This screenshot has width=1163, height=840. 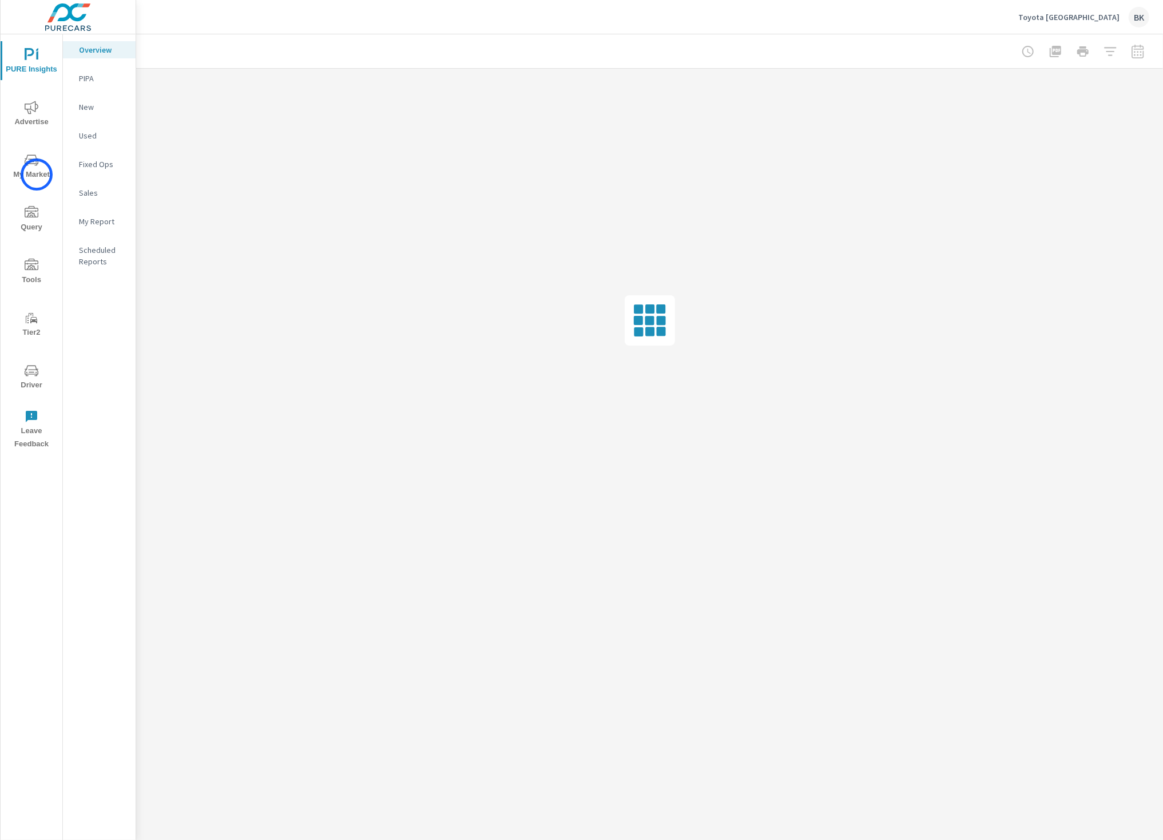 I want to click on span: Advertise, so click(x=31, y=114).